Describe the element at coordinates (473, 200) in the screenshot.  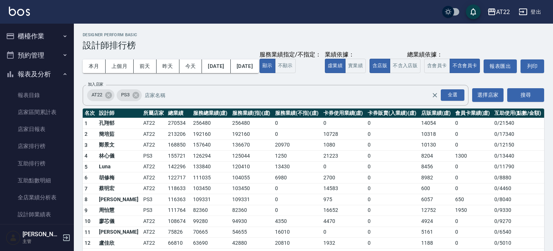
I see `td: 650` at that location.